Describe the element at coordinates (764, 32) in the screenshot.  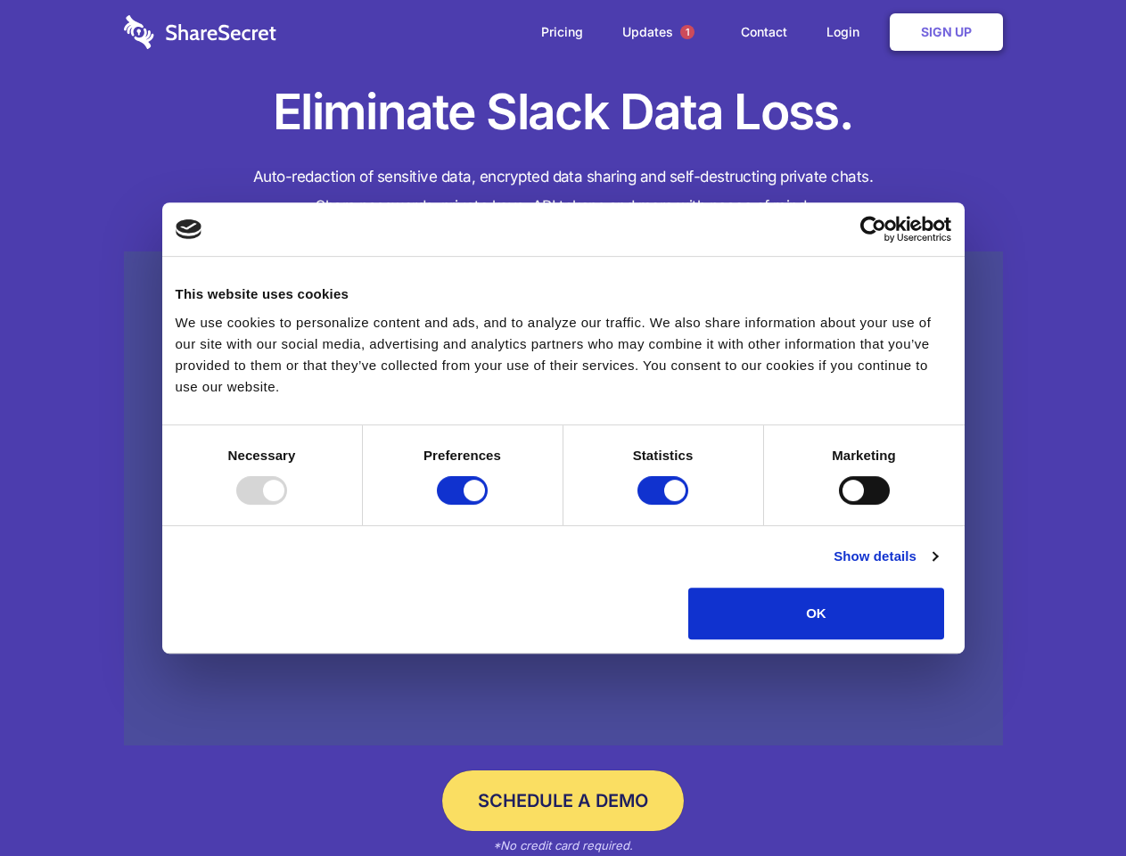
I see `a: Contact` at that location.